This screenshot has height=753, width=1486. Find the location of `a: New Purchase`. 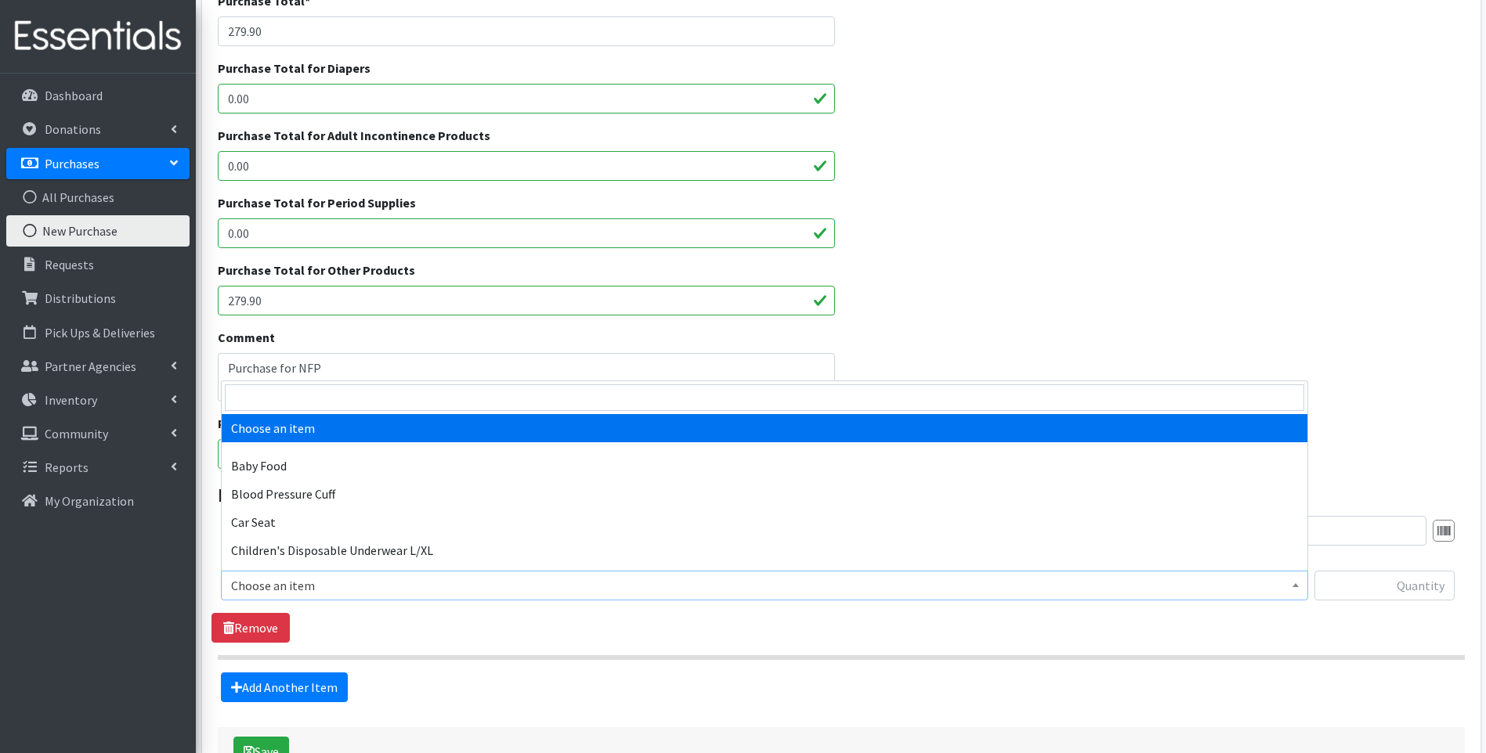

a: New Purchase is located at coordinates (98, 231).